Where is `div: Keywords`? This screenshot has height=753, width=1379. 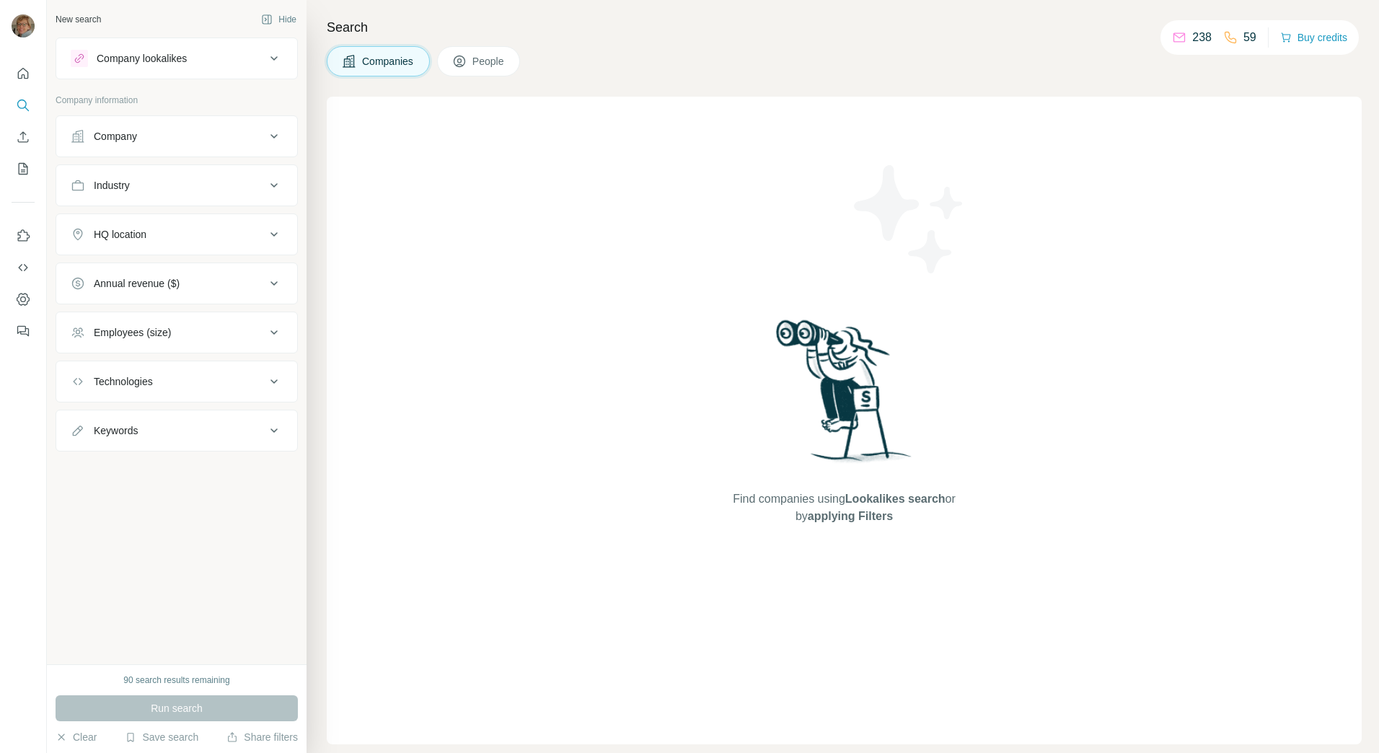 div: Keywords is located at coordinates (115, 431).